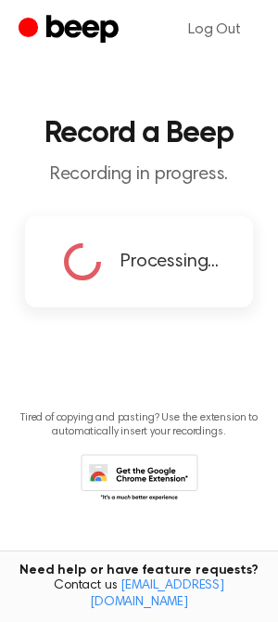 This screenshot has height=622, width=278. I want to click on span: Contact us, so click(139, 594).